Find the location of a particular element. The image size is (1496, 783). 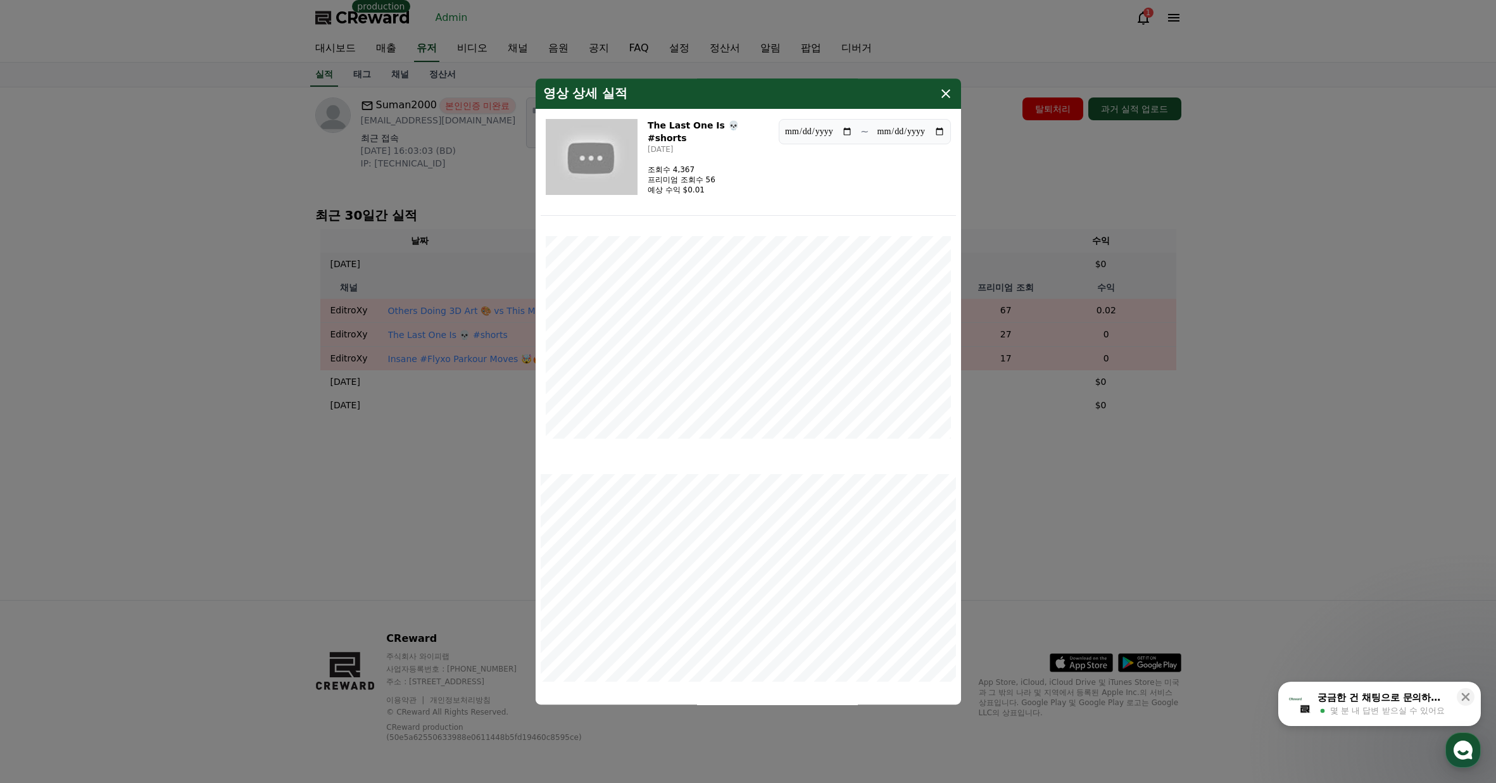

a: 설정 is located at coordinates (203, 417).